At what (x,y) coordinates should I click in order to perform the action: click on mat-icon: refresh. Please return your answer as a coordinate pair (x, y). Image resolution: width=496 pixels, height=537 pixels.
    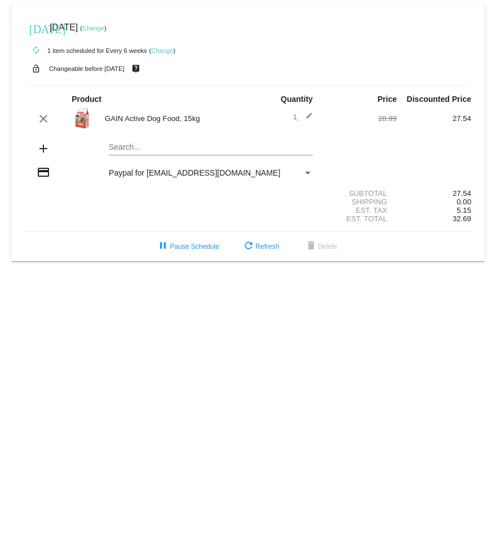
    Looking at the image, I should click on (248, 247).